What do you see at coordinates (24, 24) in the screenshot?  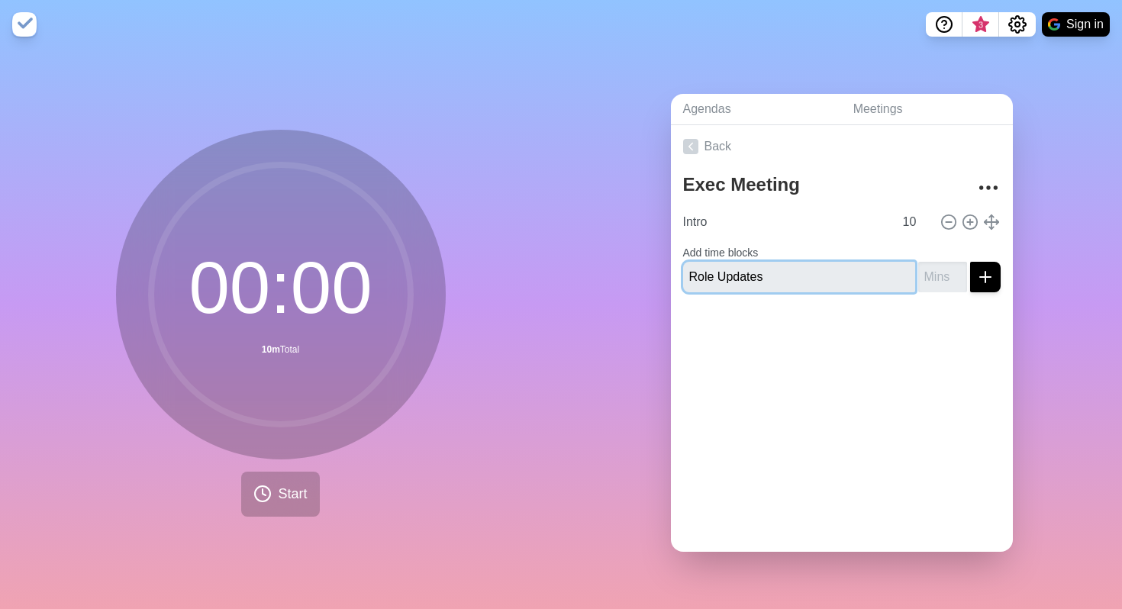 I see `img: timeblocks logo` at bounding box center [24, 24].